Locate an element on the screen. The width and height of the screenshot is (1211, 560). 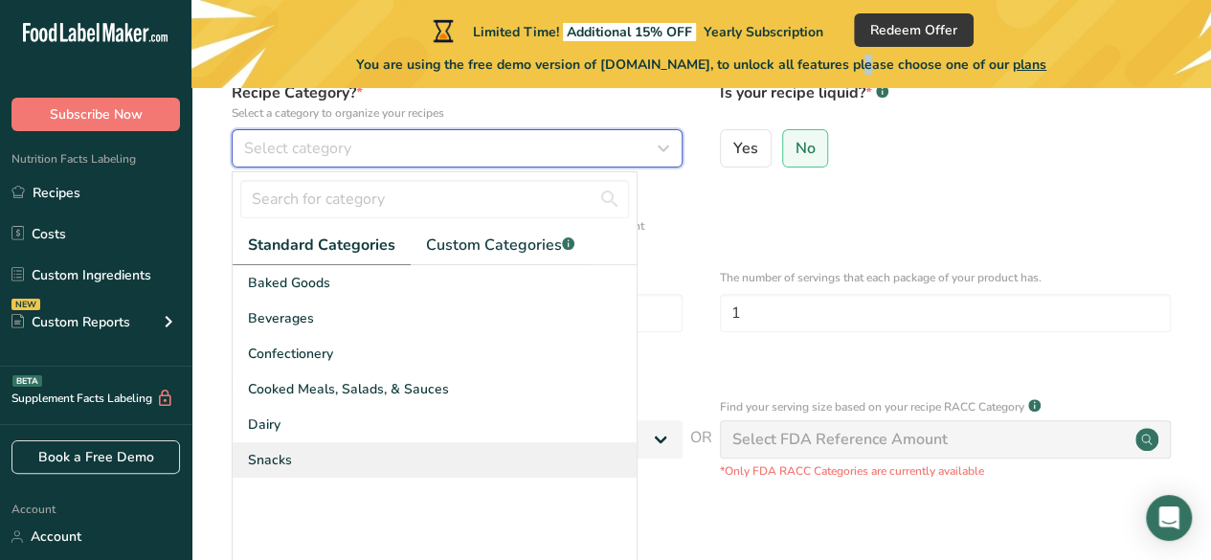
span: plans is located at coordinates (1029, 64).